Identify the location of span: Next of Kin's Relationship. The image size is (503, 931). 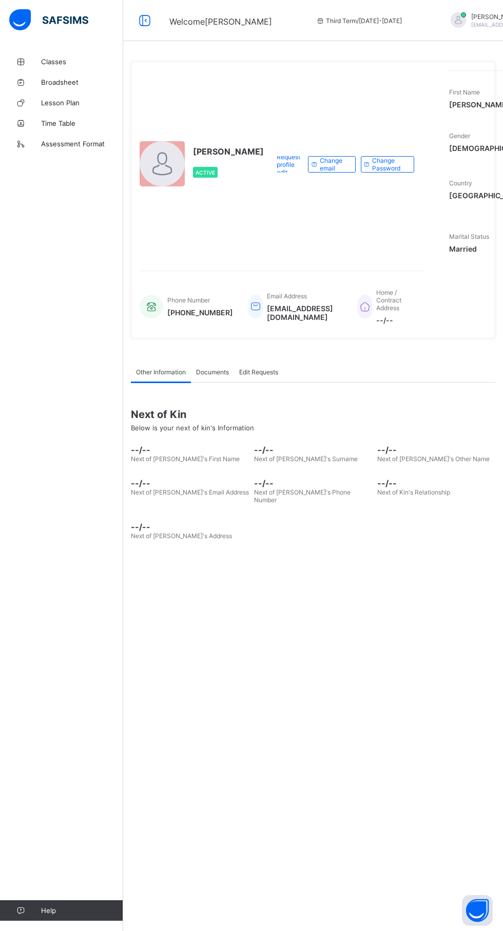
(414, 492).